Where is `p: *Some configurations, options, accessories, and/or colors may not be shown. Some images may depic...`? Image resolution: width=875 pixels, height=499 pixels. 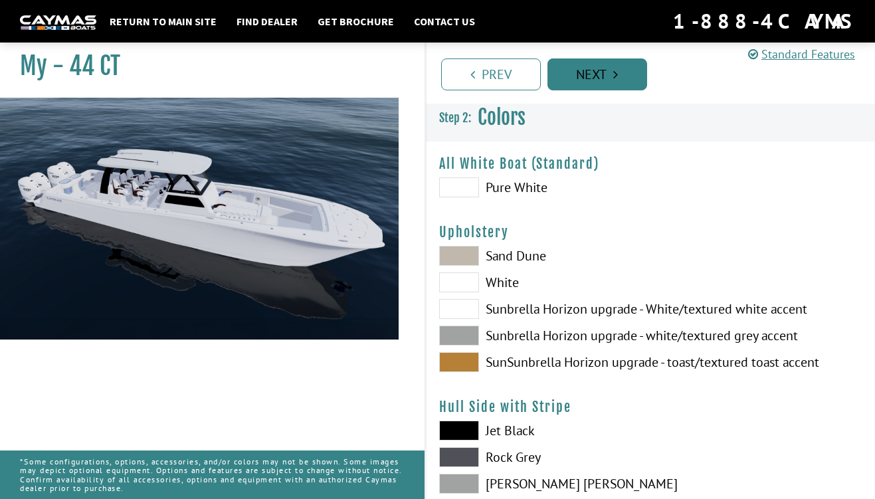 p: *Some configurations, options, accessories, and/or colors may not be shown. Some images may depic... is located at coordinates (212, 474).